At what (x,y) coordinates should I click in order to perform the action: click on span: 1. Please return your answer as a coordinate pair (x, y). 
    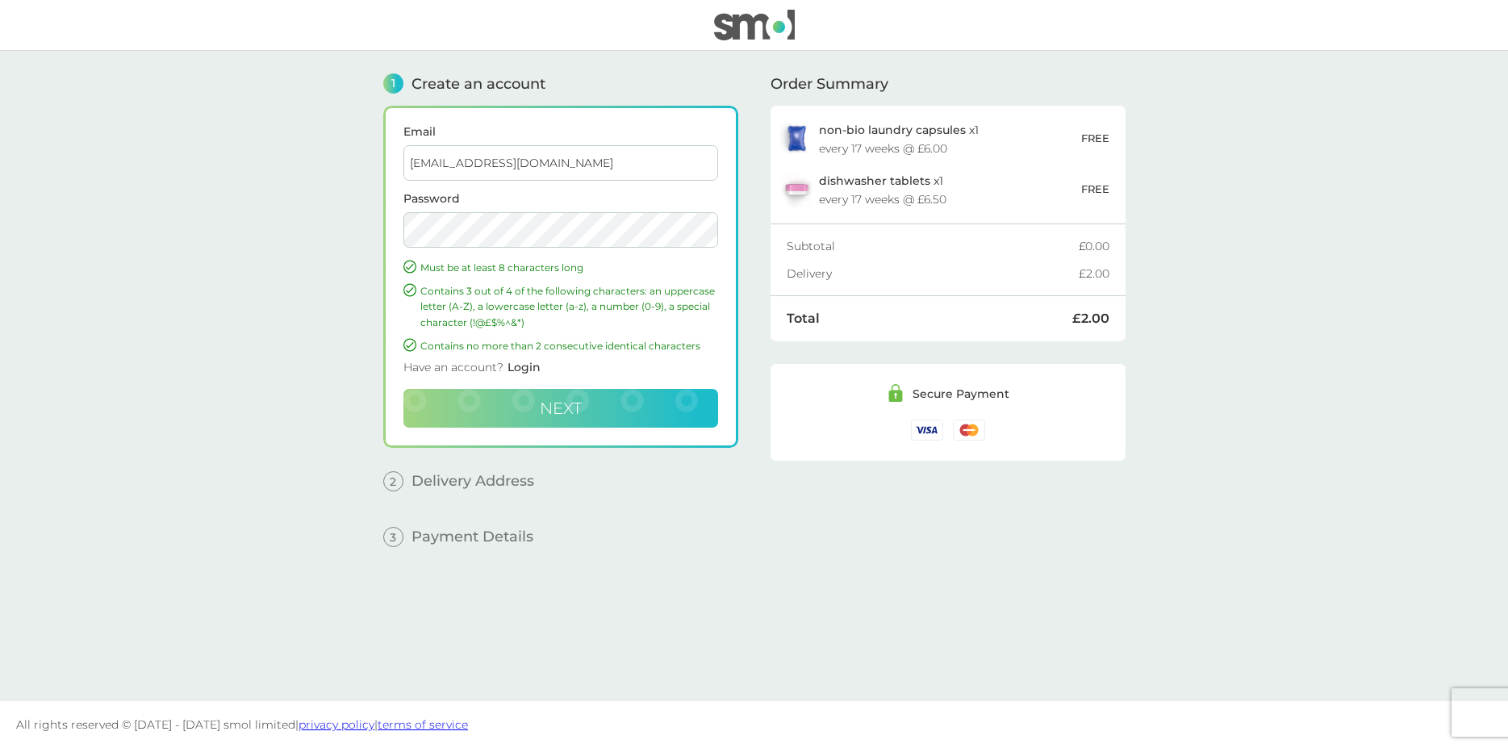
    Looking at the image, I should click on (393, 83).